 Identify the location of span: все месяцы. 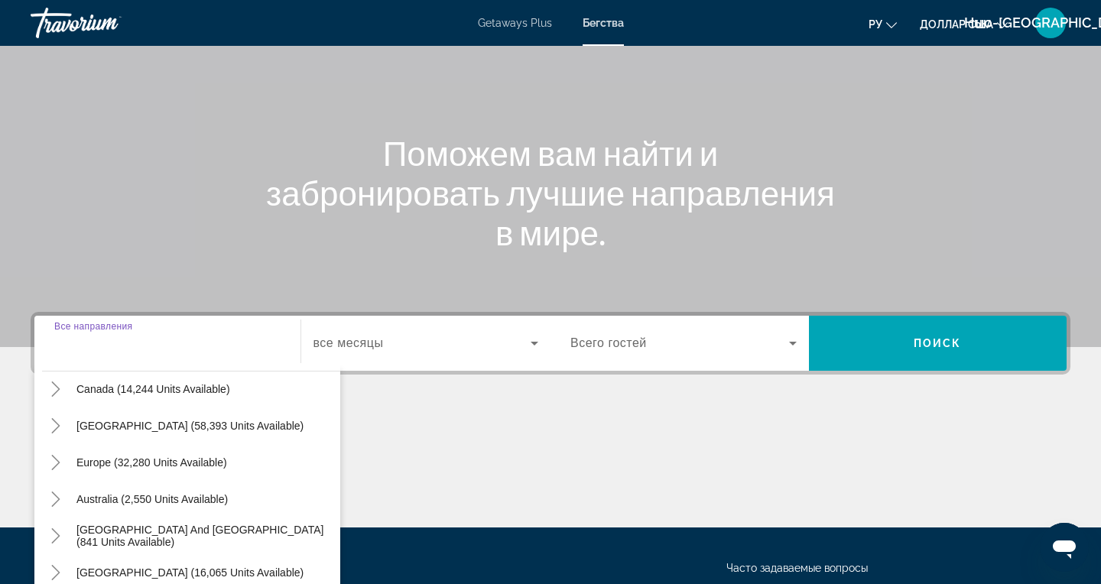
(348, 342).